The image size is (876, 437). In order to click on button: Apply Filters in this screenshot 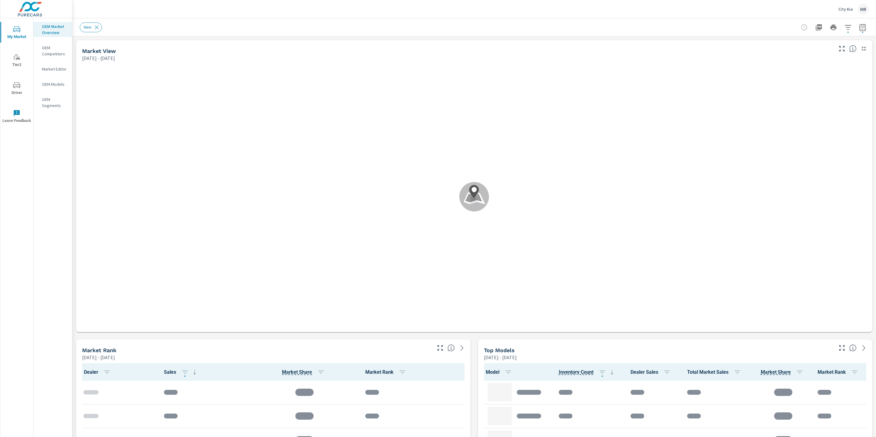, I will do `click(848, 27)`.